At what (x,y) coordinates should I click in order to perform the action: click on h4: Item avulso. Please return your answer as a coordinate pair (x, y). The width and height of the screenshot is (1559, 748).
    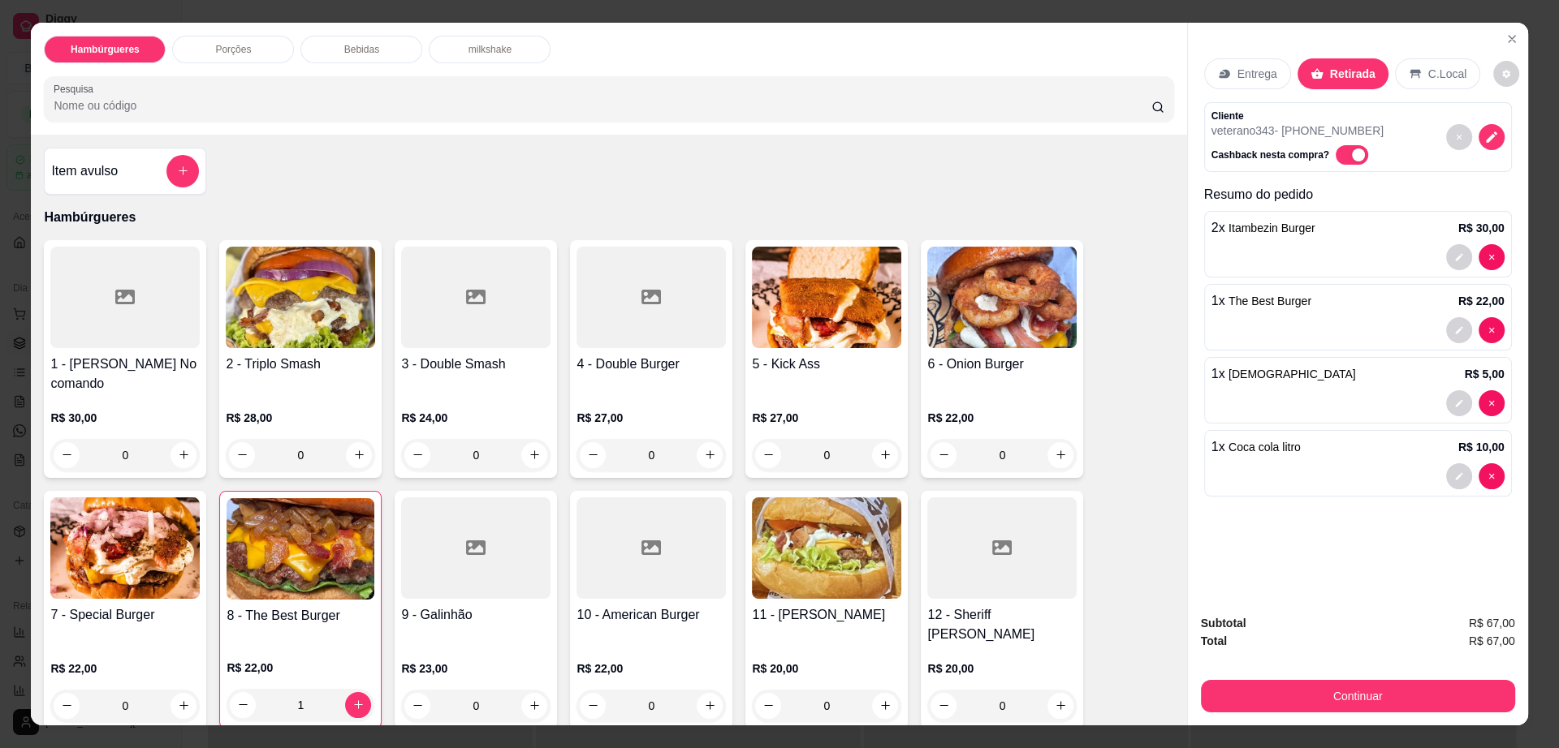
    Looking at the image, I should click on (84, 171).